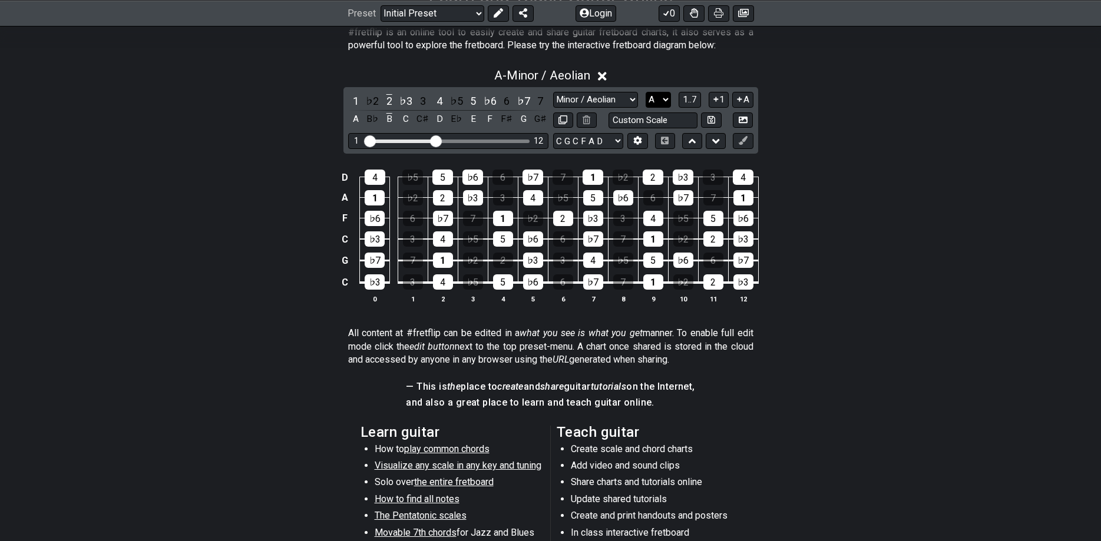 The image size is (1101, 541). Describe the element at coordinates (563, 299) in the screenshot. I see `th: 6` at that location.